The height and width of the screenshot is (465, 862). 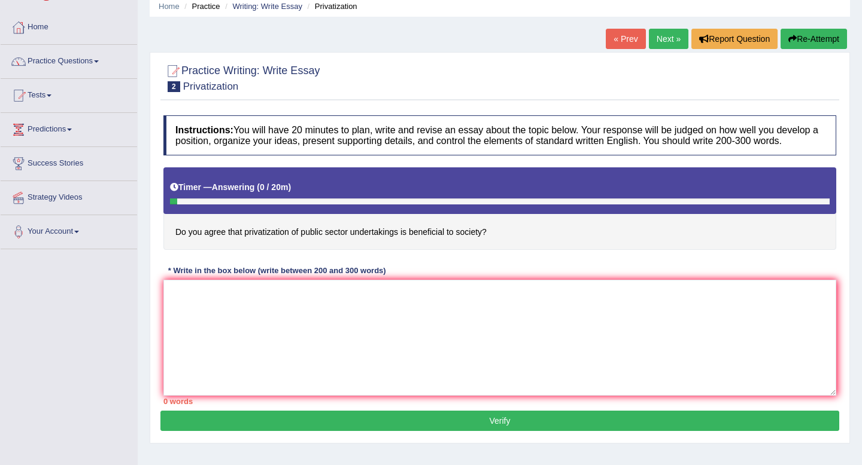 What do you see at coordinates (69, 230) in the screenshot?
I see `a: Your Account` at bounding box center [69, 230].